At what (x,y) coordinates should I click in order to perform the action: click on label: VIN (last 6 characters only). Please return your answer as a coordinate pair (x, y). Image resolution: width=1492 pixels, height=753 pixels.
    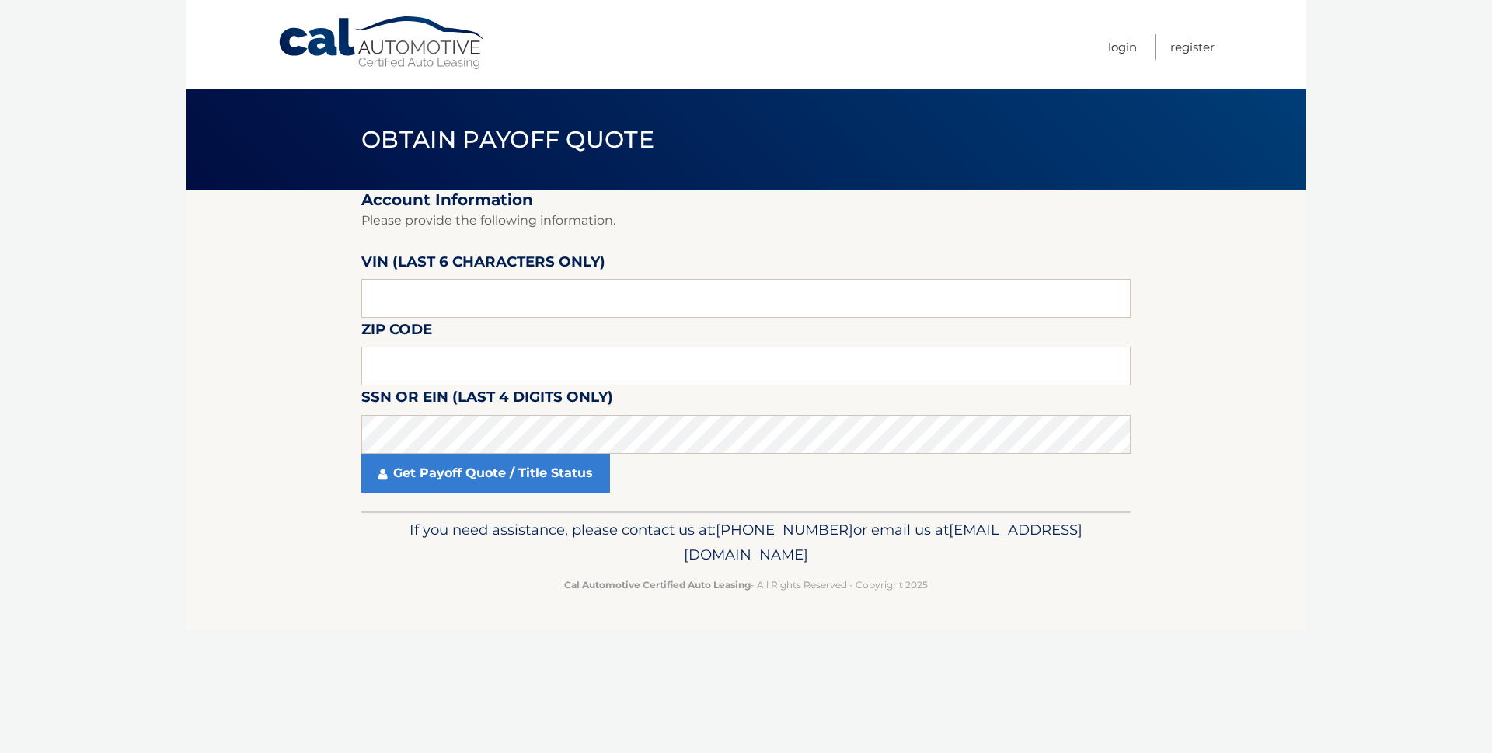
    Looking at the image, I should click on (483, 264).